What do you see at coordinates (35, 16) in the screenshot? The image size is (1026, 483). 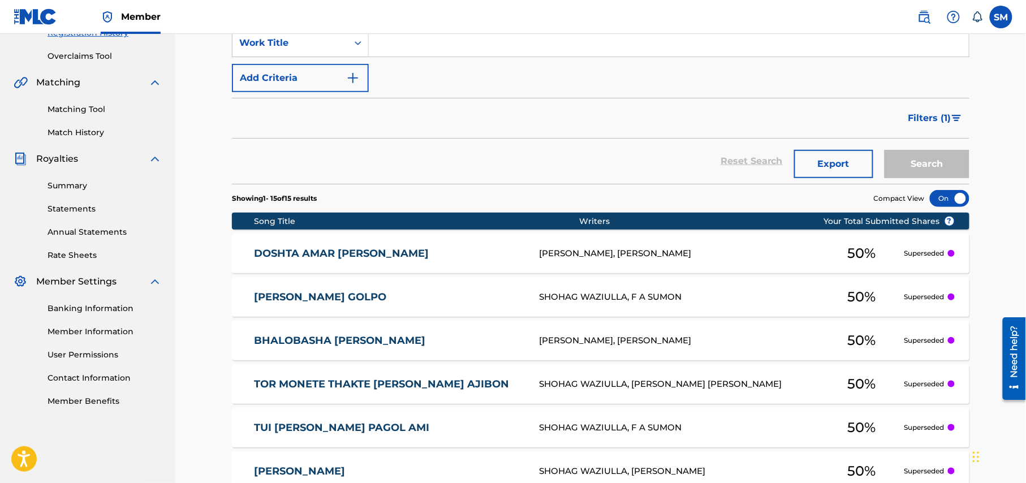 I see `img: MLC Logo` at bounding box center [35, 16].